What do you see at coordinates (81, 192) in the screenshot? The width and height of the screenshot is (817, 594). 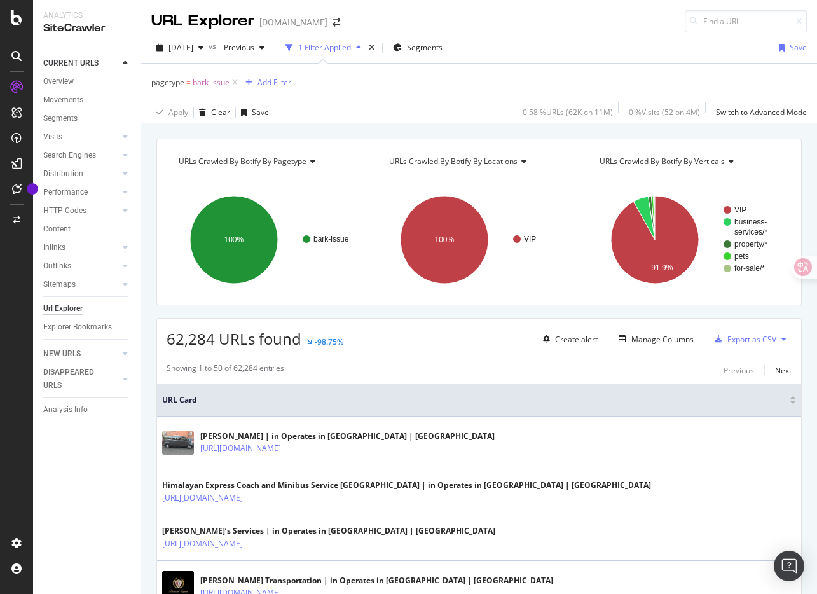 I see `a: Performance` at bounding box center [81, 192].